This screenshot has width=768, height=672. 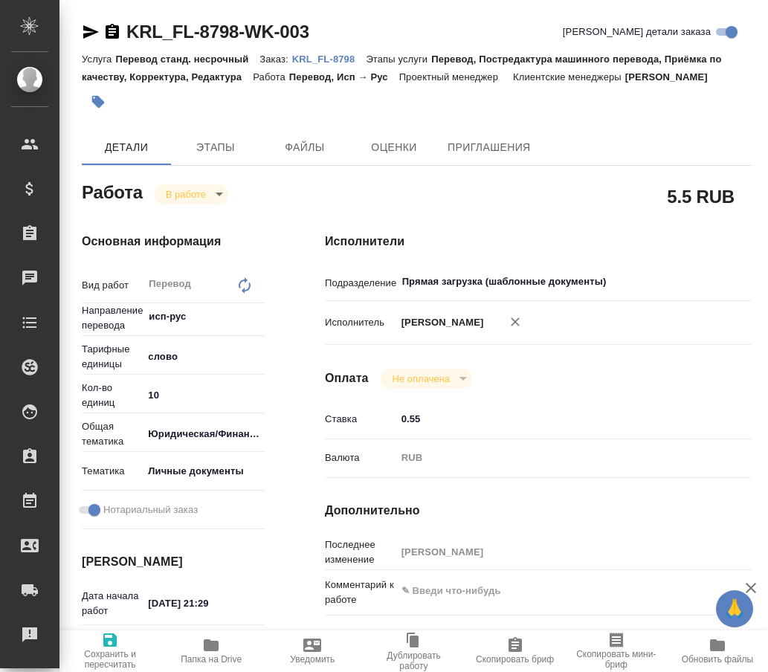 What do you see at coordinates (360, 552) in the screenshot?
I see `p: Последнее изменение` at bounding box center [360, 552].